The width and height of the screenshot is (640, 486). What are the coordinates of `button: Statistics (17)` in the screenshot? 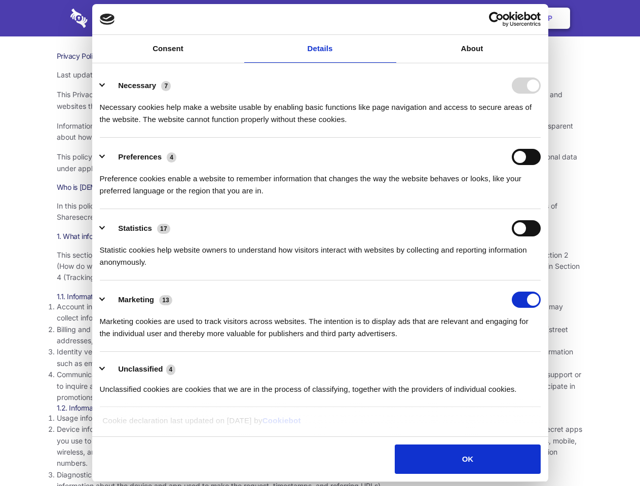 It's located at (138, 228).